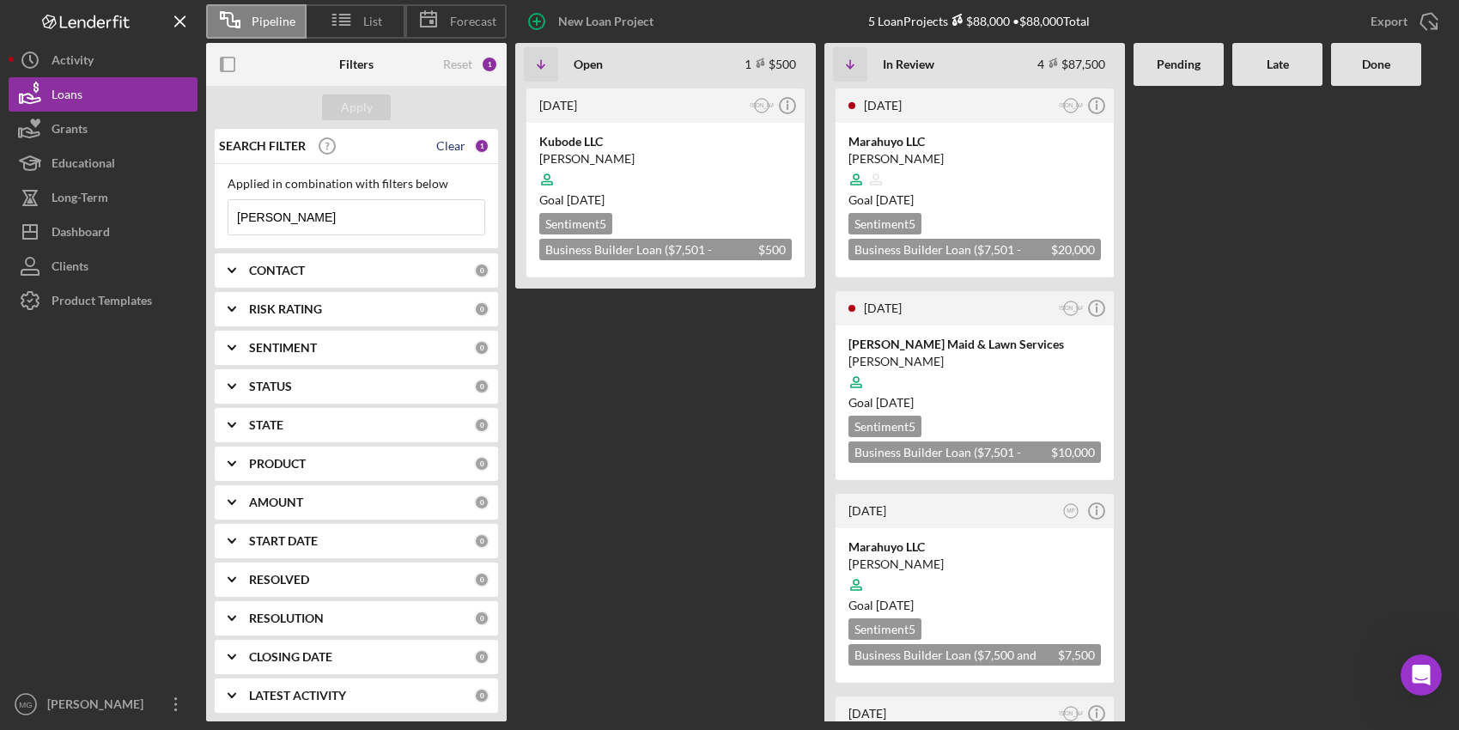 This screenshot has height=730, width=1459. I want to click on b: RESOLVED, so click(279, 580).